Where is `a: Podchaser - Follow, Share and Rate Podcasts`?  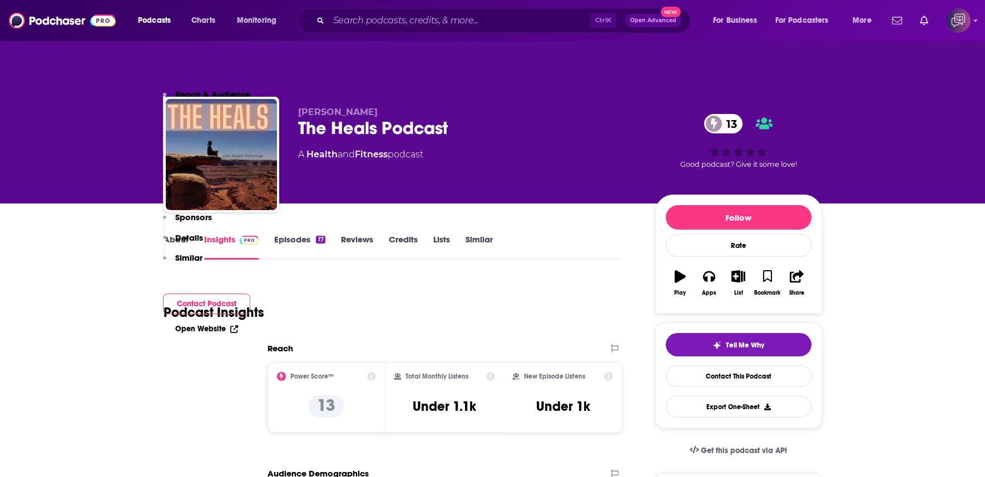 a: Podchaser - Follow, Share and Rate Podcasts is located at coordinates (62, 21).